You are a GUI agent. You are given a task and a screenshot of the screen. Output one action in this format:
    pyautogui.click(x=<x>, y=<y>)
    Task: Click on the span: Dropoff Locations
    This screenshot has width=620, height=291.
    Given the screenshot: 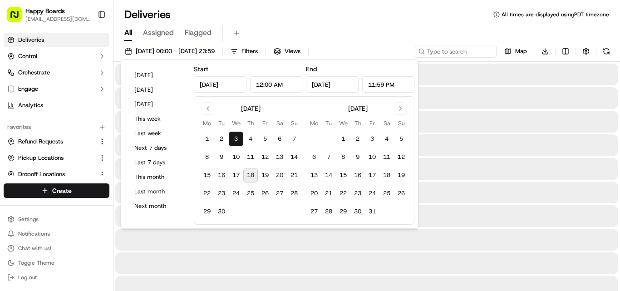 What is the action you would take?
    pyautogui.click(x=41, y=174)
    